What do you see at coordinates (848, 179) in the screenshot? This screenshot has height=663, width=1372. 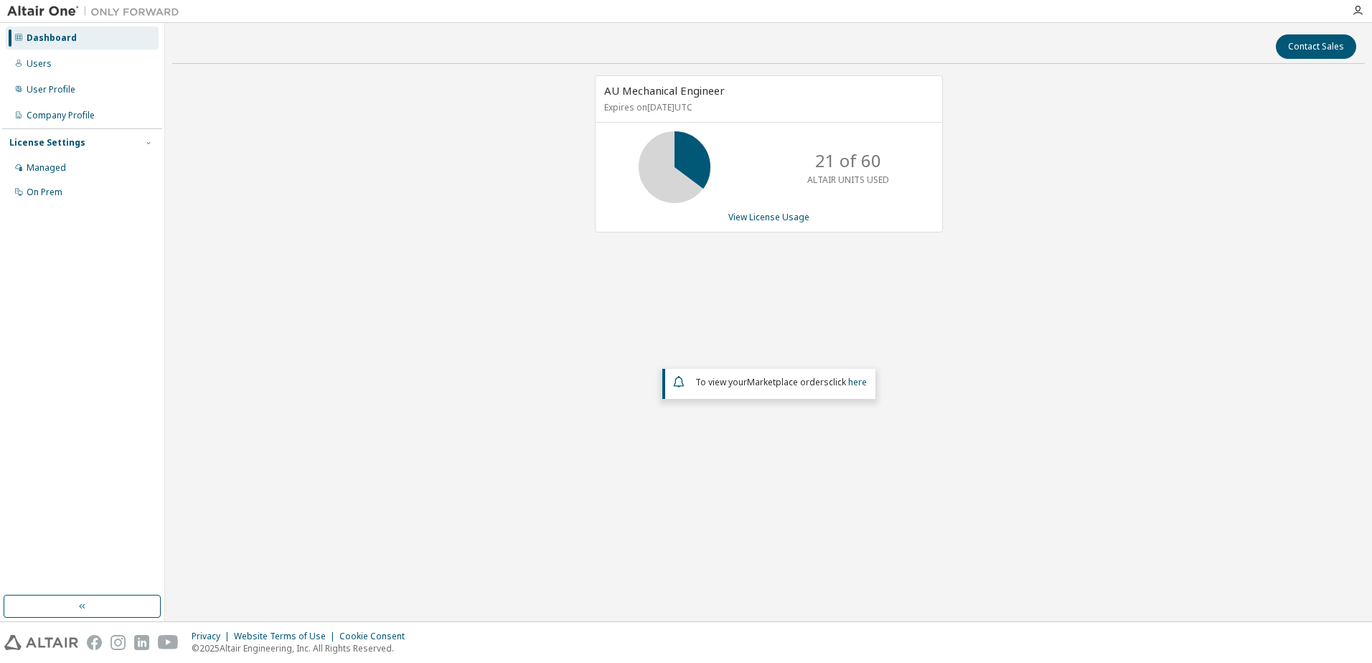 I see `p: ALTAIR UNITS USED` at bounding box center [848, 179].